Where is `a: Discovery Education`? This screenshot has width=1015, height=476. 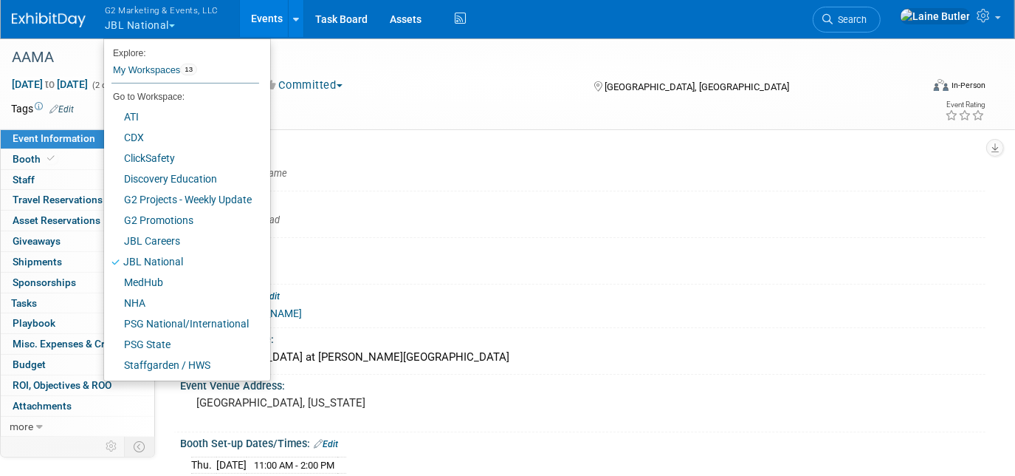 a: Discovery Education is located at coordinates (182, 179).